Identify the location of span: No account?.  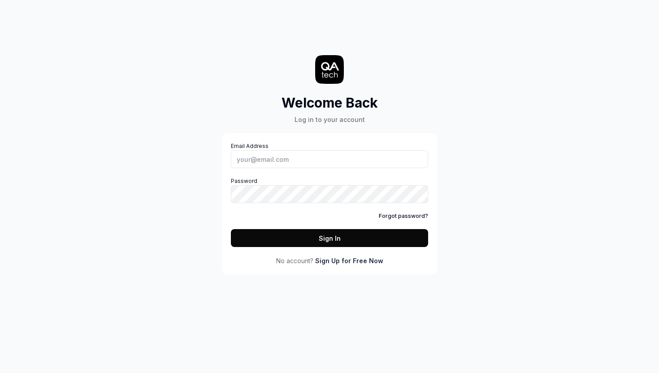
(294, 260).